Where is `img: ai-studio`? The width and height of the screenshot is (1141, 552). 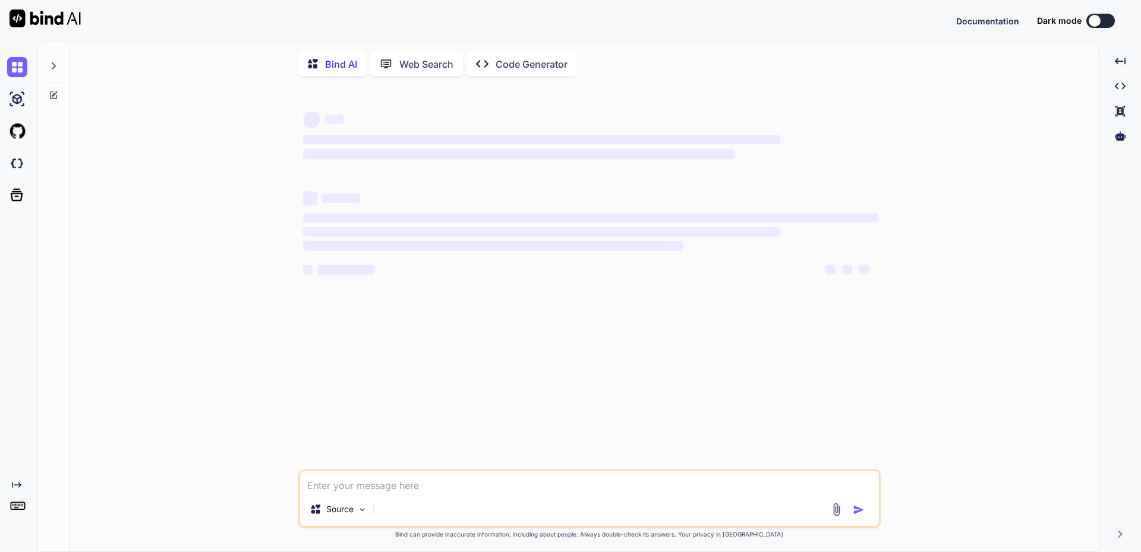 img: ai-studio is located at coordinates (17, 99).